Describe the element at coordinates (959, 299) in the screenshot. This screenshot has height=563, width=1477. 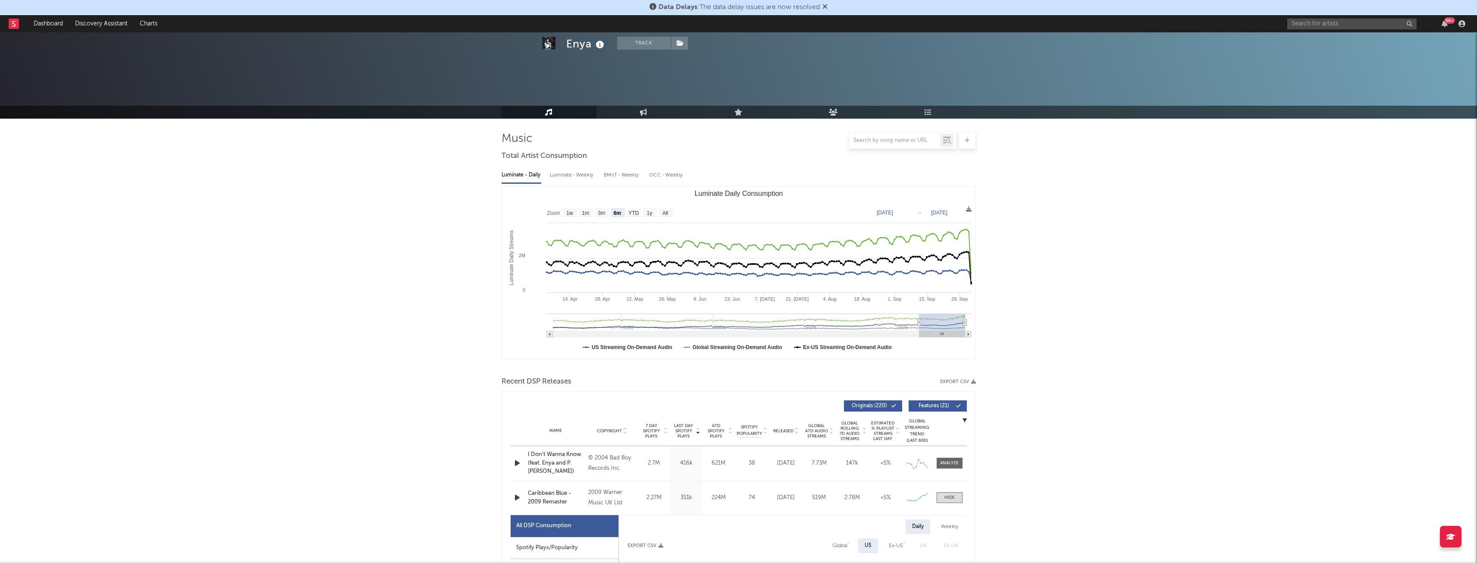
I see `text: 29. Sep` at that location.